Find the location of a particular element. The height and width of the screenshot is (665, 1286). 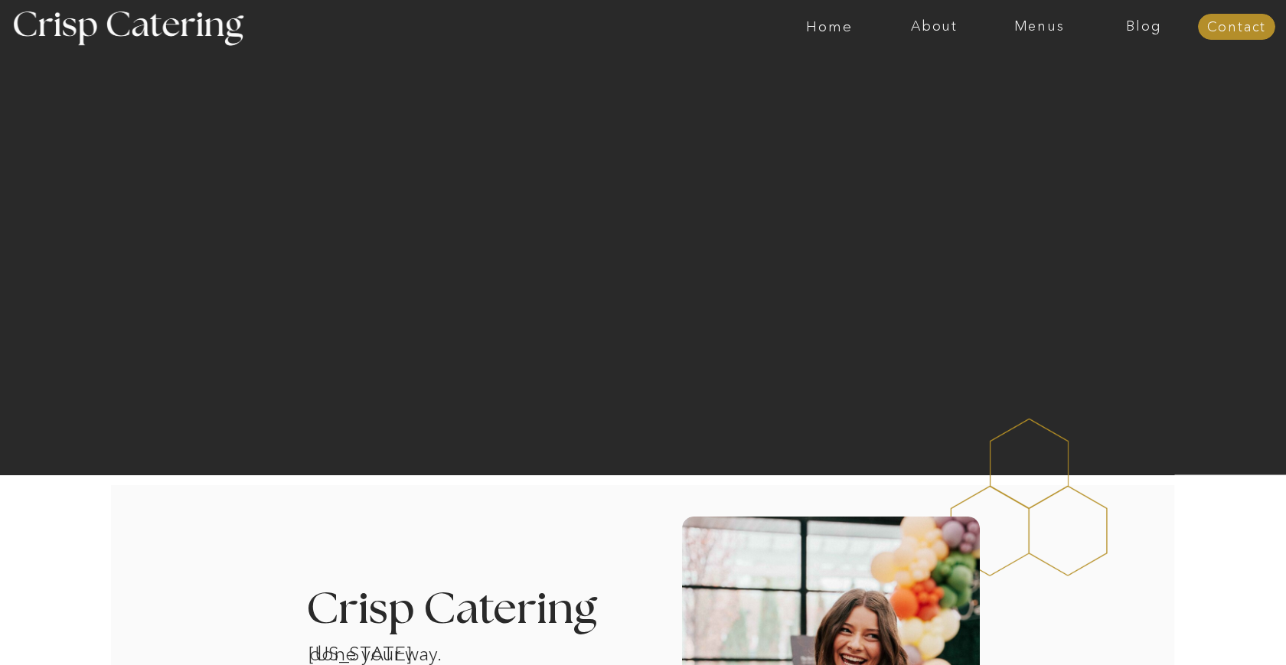

h3: Crisp Catering is located at coordinates (471, 610).